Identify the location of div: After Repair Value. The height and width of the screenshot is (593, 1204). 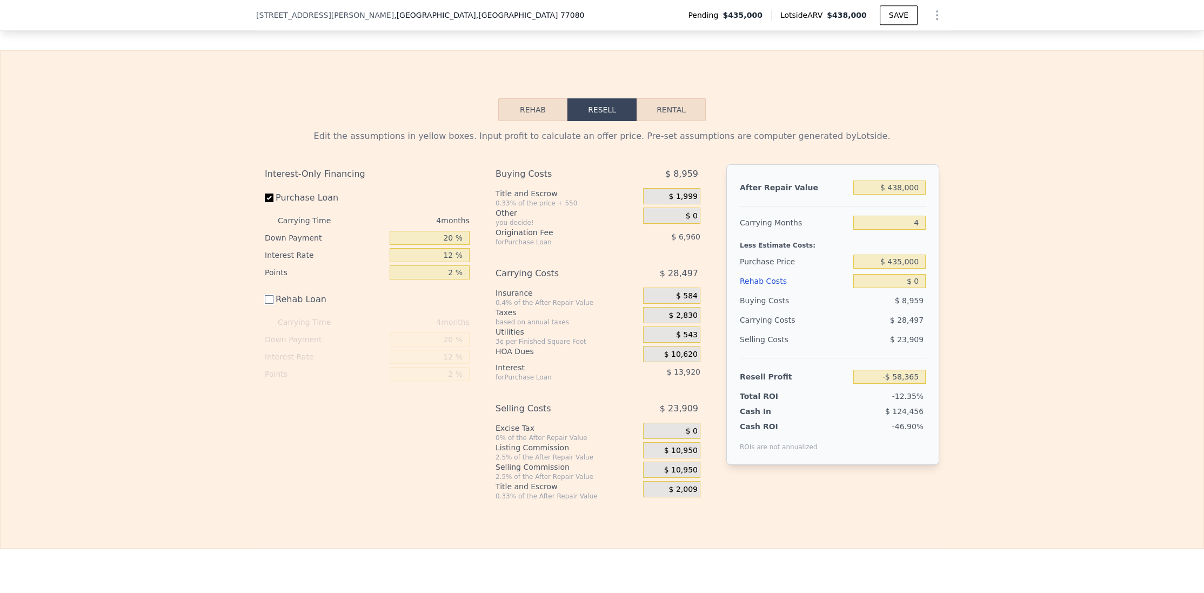
(794, 187).